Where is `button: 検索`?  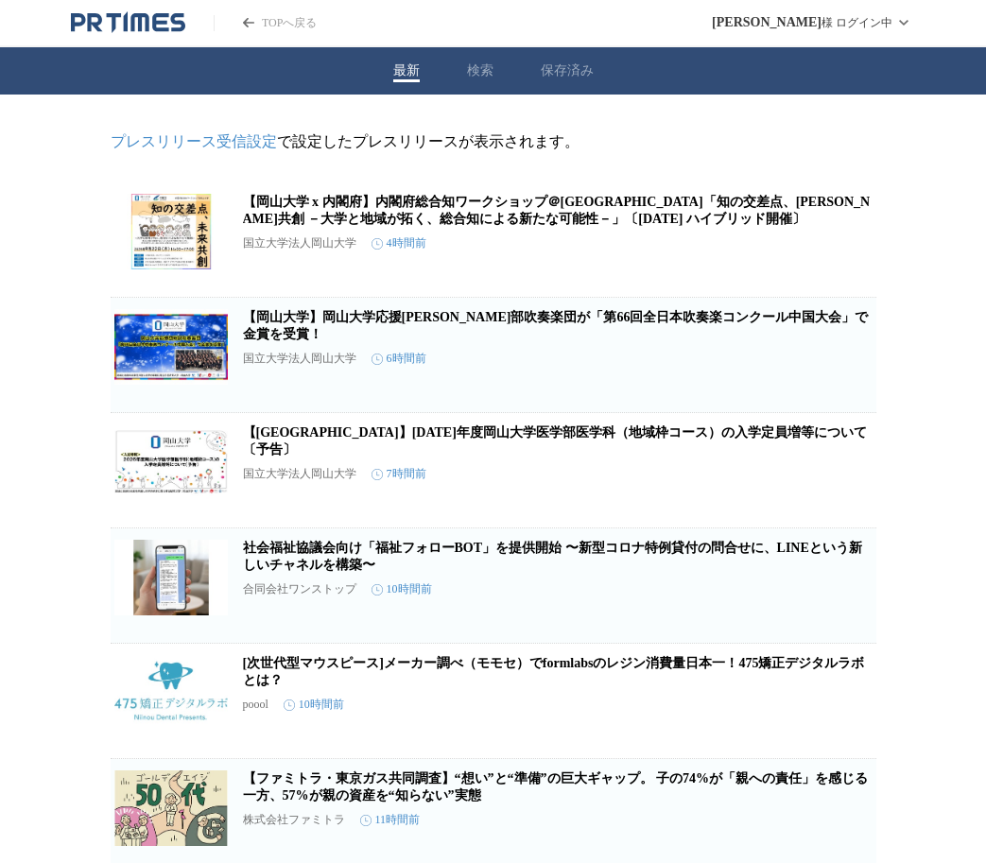 button: 検索 is located at coordinates (480, 71).